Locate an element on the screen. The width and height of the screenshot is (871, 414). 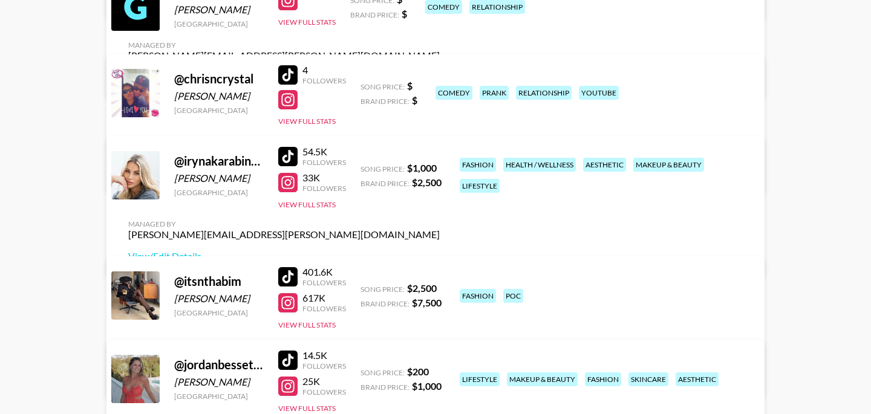
div: @ irynakarabinovych is located at coordinates (219, 161).